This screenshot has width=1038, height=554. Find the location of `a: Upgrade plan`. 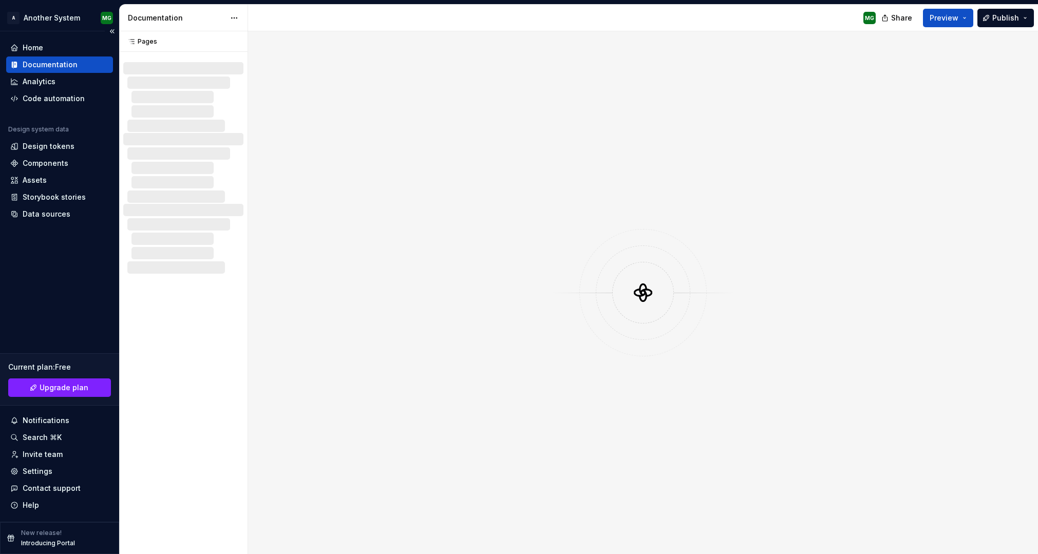

a: Upgrade plan is located at coordinates (60, 388).